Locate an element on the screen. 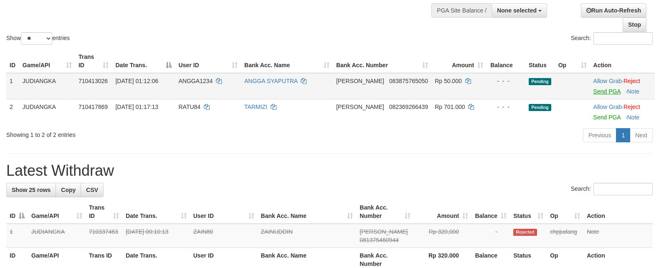 This screenshot has height=268, width=659. a: Next is located at coordinates (641, 135).